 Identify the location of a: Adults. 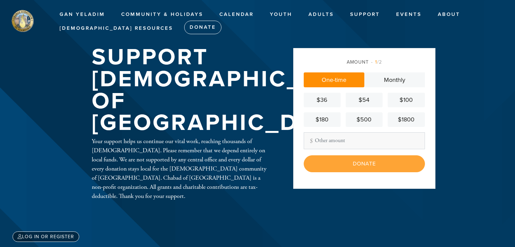
(321, 15).